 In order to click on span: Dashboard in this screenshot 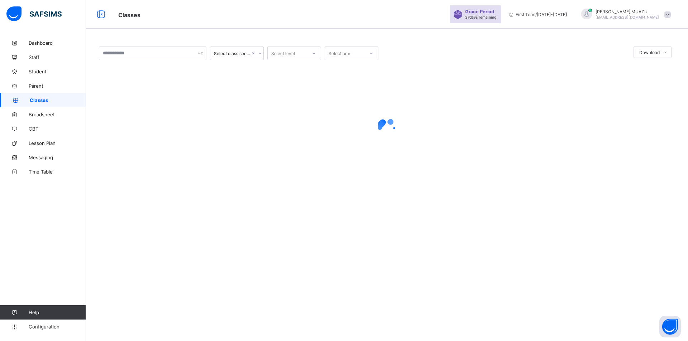, I will do `click(57, 43)`.